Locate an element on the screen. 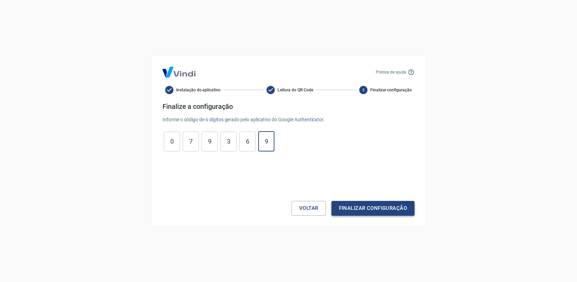  div: Domínio is located at coordinates (44, 43).